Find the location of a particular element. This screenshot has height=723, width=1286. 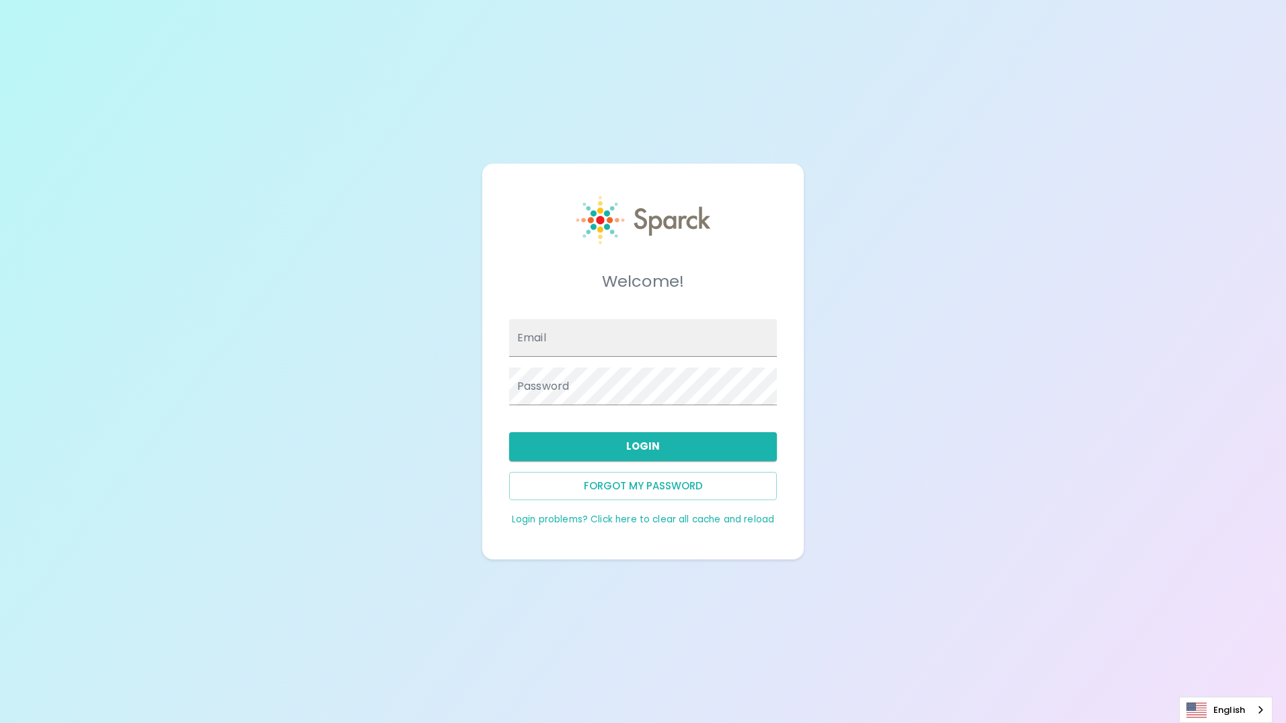

a: Login problems? Click here to clear all cache and reload is located at coordinates (643, 519).